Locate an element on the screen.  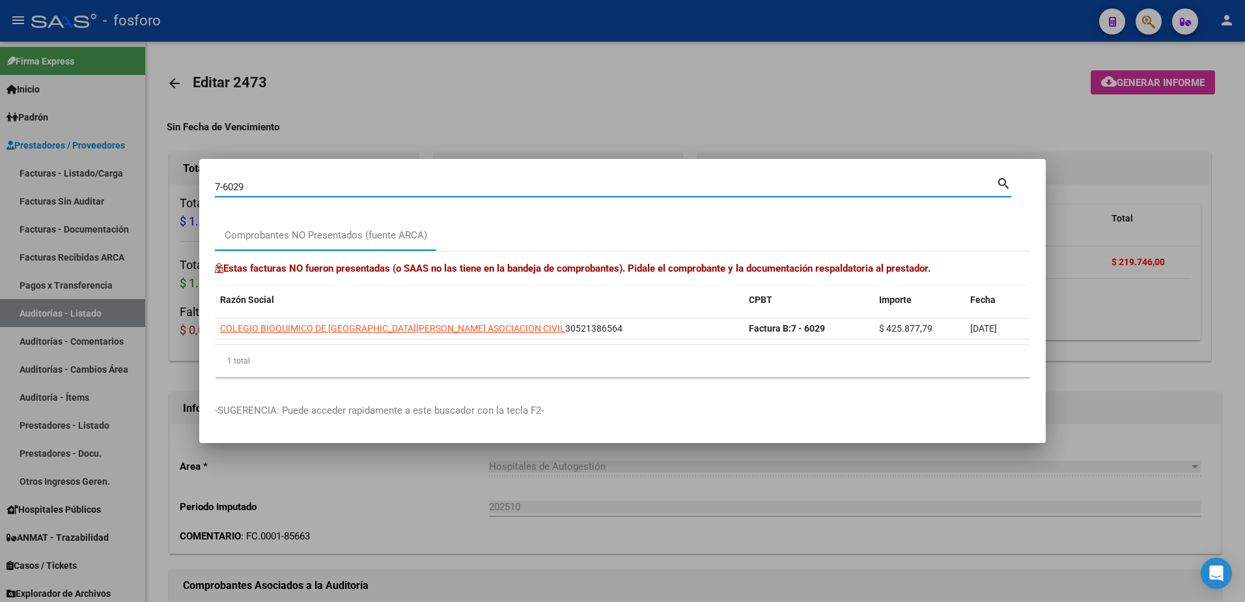
span: CPBT is located at coordinates (761, 300).